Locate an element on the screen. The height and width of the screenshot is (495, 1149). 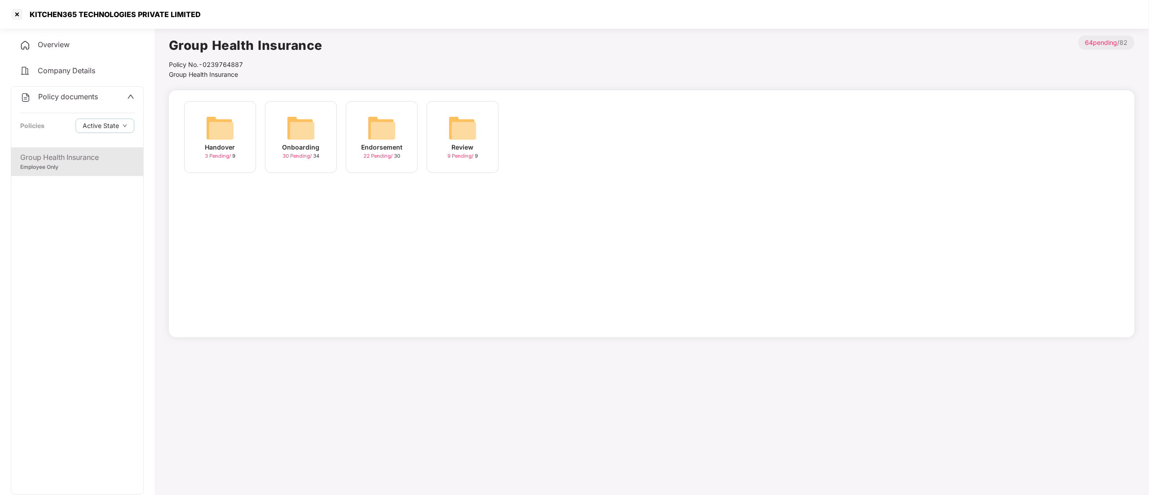
span: down is located at coordinates (125, 126).